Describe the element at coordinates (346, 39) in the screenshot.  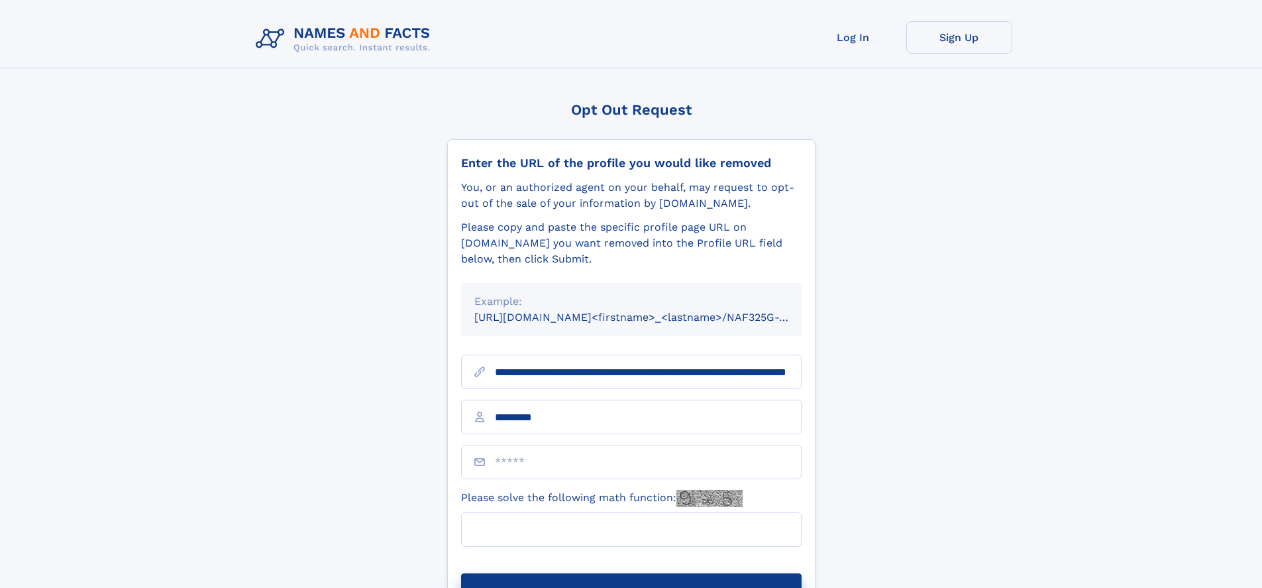
I see `img: Logo Names and Facts` at that location.